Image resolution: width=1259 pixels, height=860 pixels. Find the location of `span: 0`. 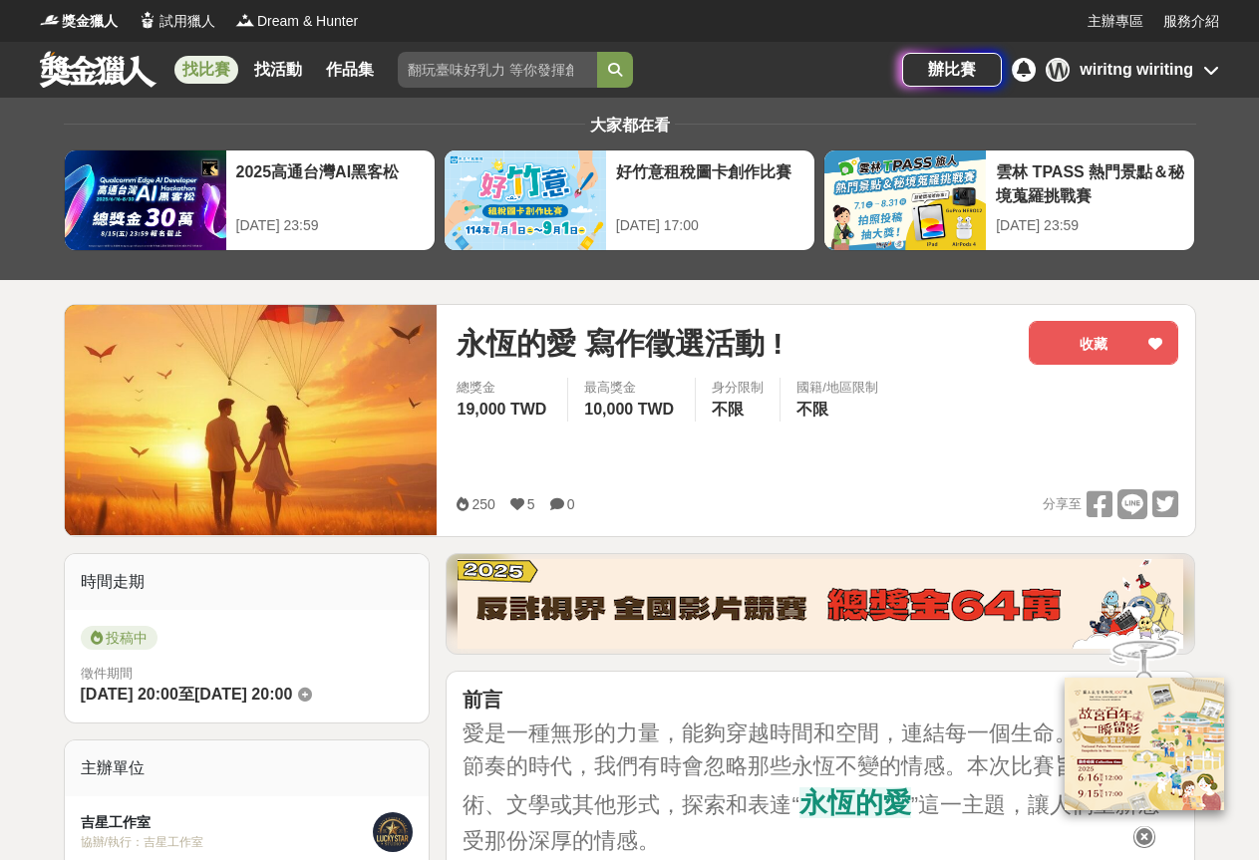

span: 0 is located at coordinates (571, 504).